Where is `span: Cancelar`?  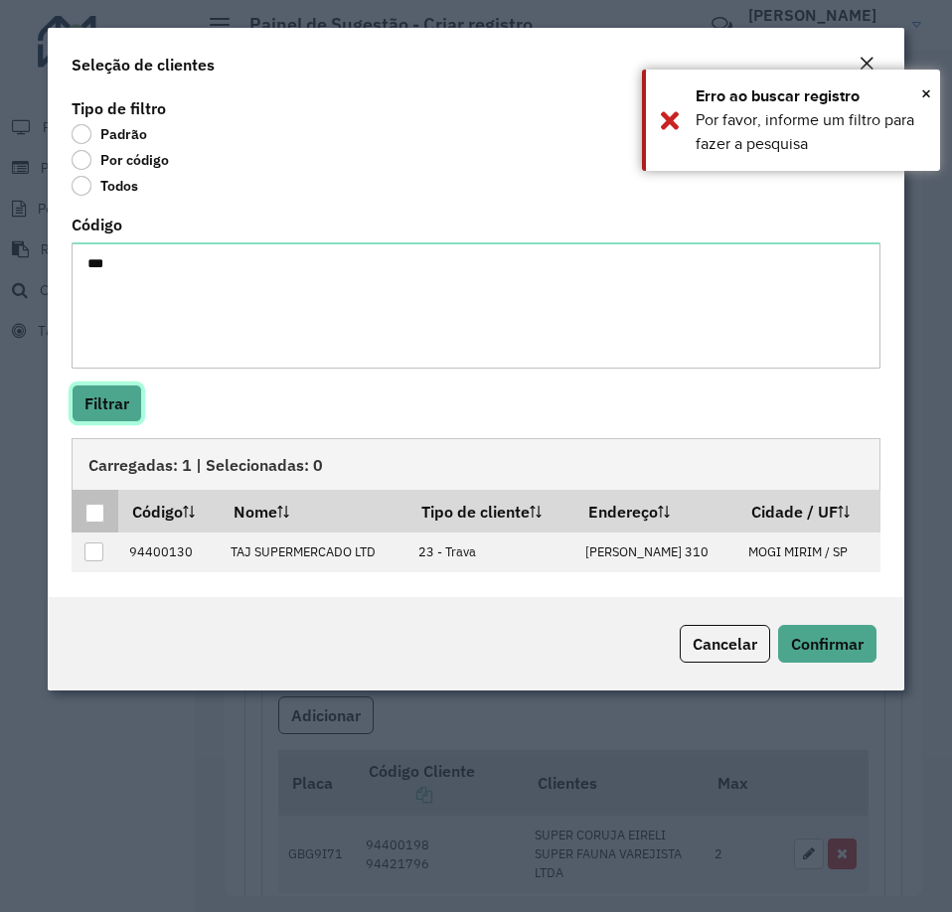
span: Cancelar is located at coordinates (724, 644).